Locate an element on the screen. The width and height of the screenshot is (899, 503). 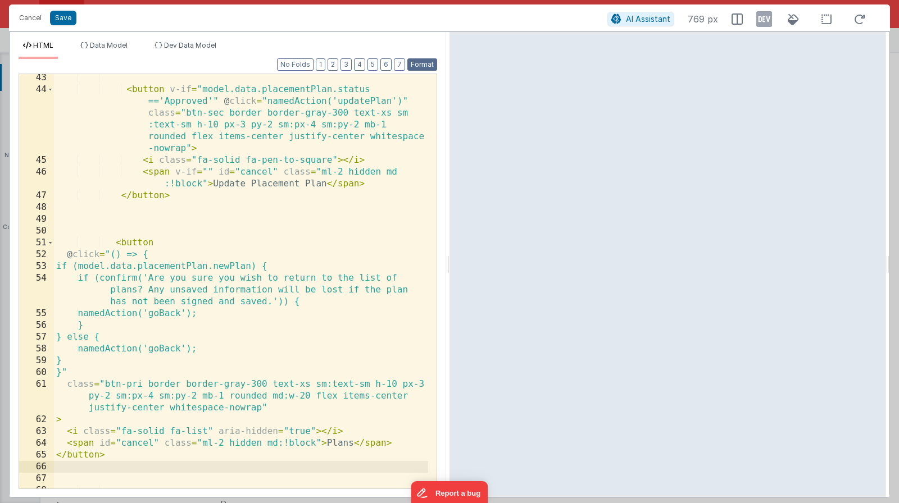
button: Format is located at coordinates (422, 65).